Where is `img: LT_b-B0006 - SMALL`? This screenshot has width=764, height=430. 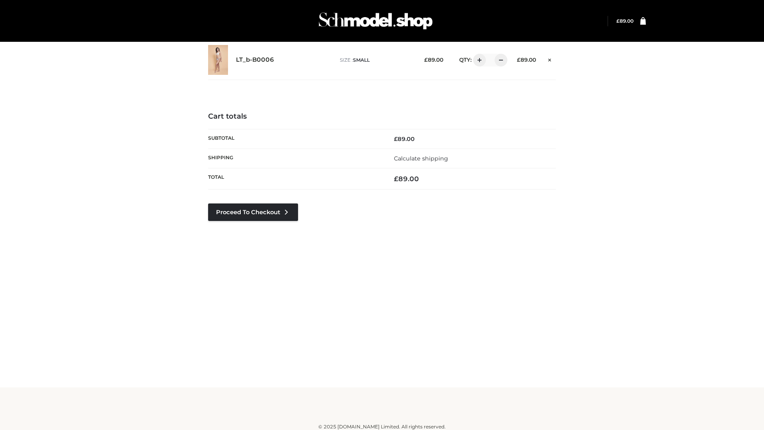
img: LT_b-B0006 - SMALL is located at coordinates (218, 60).